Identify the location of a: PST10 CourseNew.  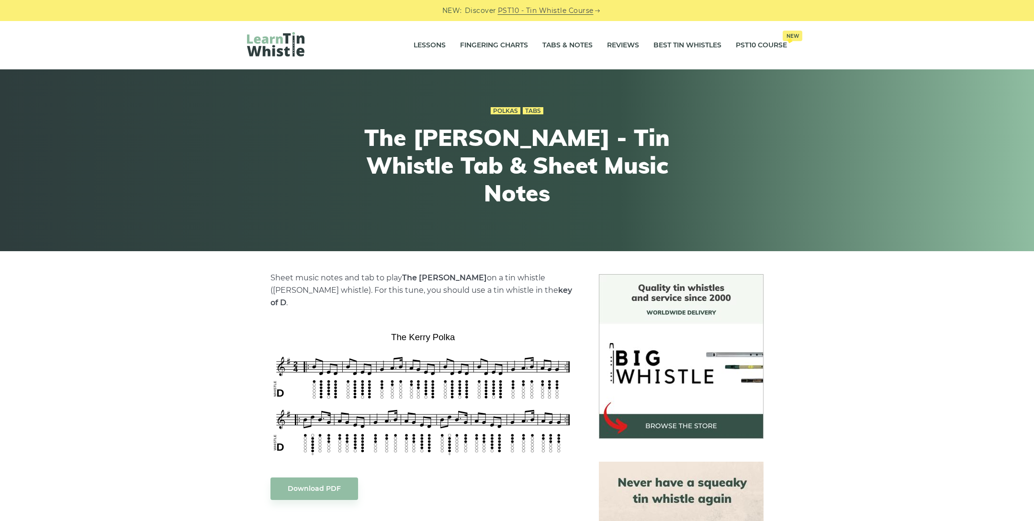
(761, 45).